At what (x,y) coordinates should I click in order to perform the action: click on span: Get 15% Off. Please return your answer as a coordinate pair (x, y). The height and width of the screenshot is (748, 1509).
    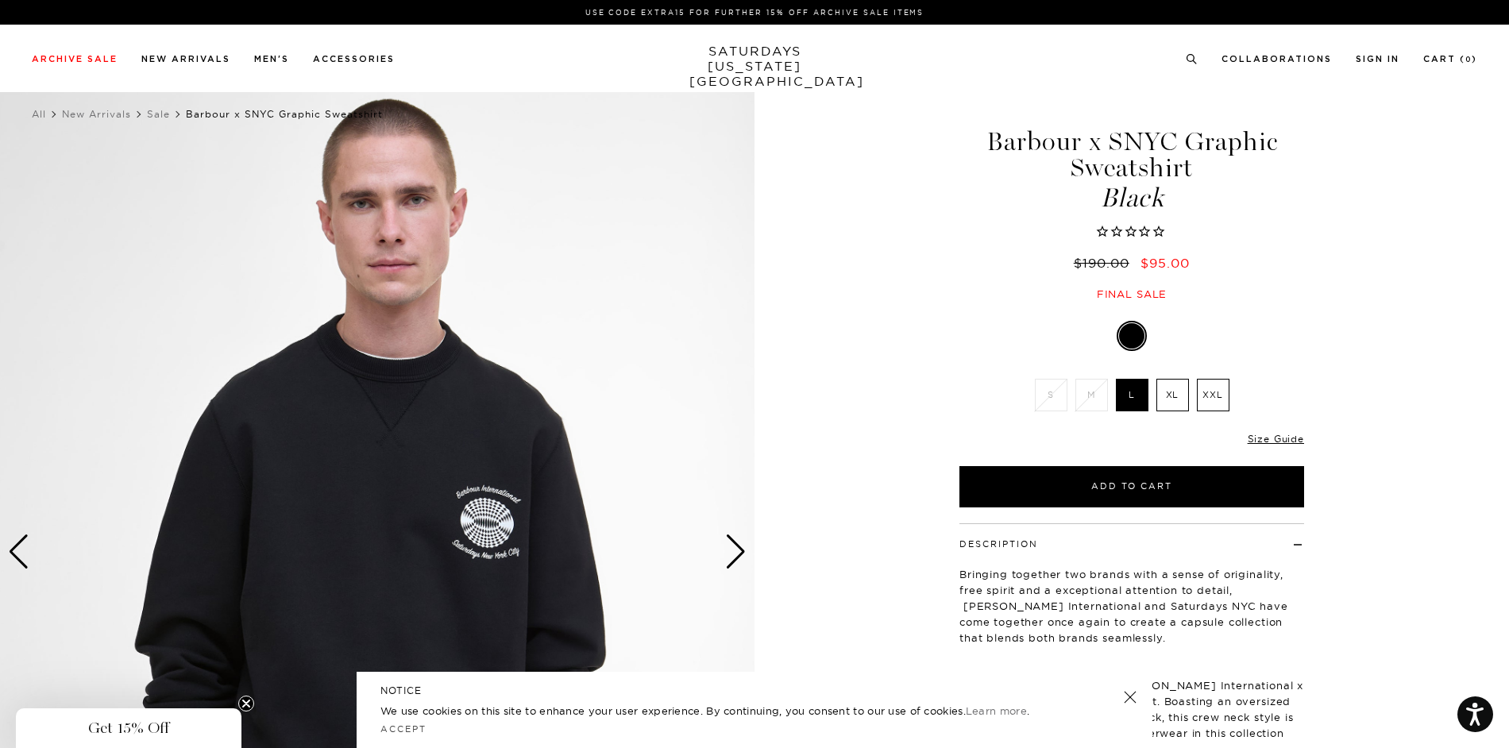
    Looking at the image, I should click on (129, 728).